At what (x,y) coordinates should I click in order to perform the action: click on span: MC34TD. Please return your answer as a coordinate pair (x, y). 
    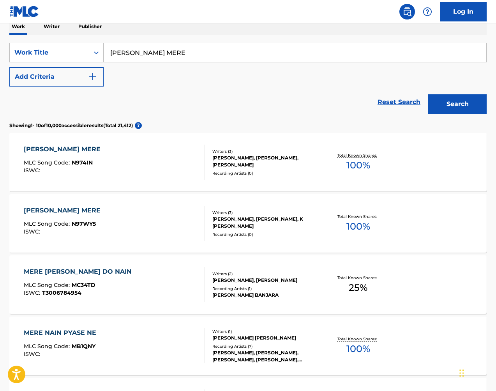
    Looking at the image, I should click on (83, 285).